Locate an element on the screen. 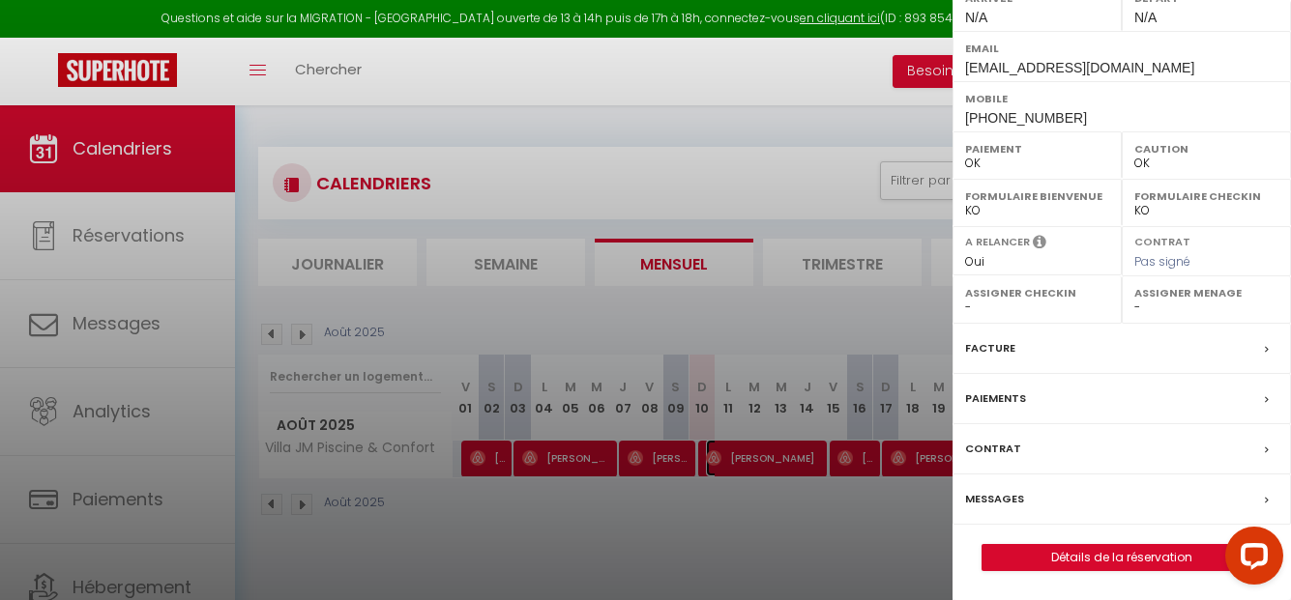  label: Paiements is located at coordinates (995, 398).